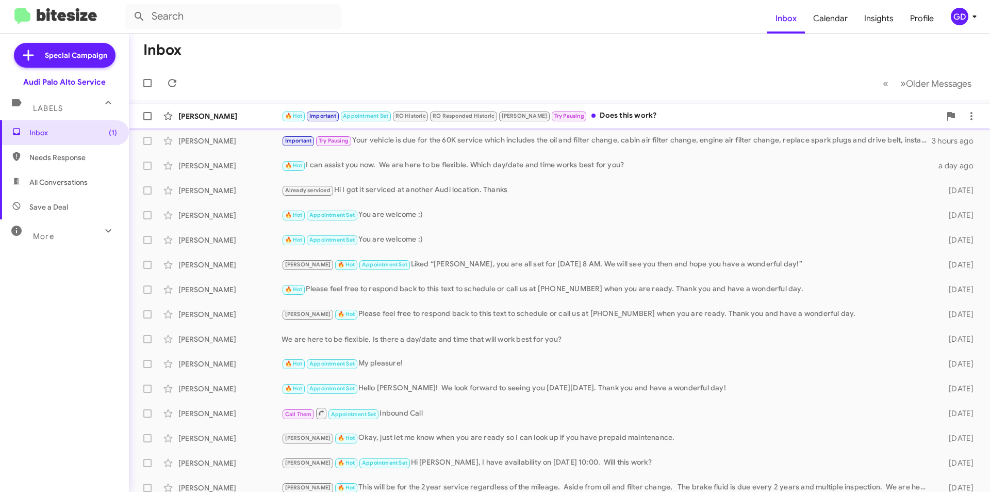 The image size is (990, 492). Describe the element at coordinates (927, 83) in the screenshot. I see `nav: Page navigation example` at that location.